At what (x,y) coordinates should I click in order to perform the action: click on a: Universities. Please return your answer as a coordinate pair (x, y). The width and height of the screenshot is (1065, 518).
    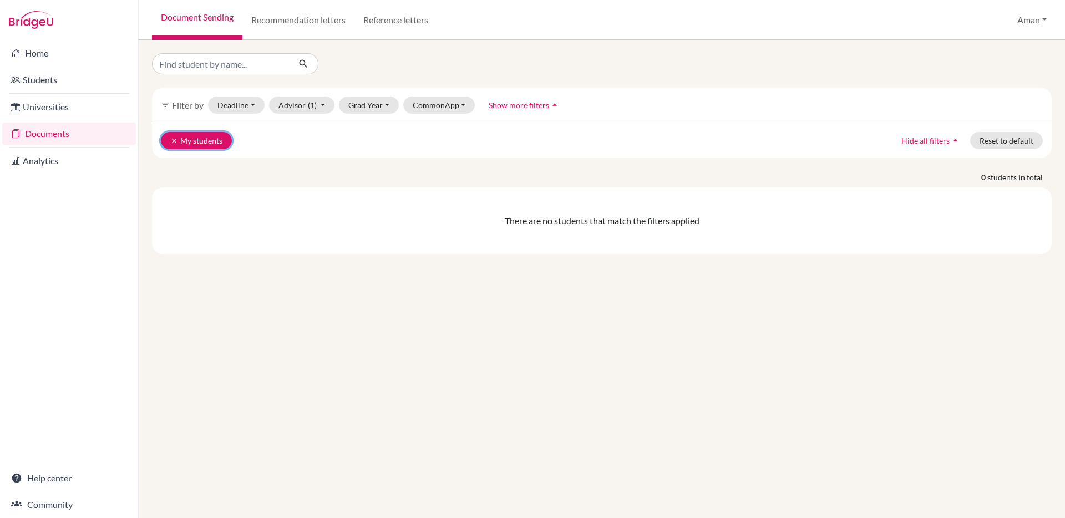
    Looking at the image, I should click on (69, 107).